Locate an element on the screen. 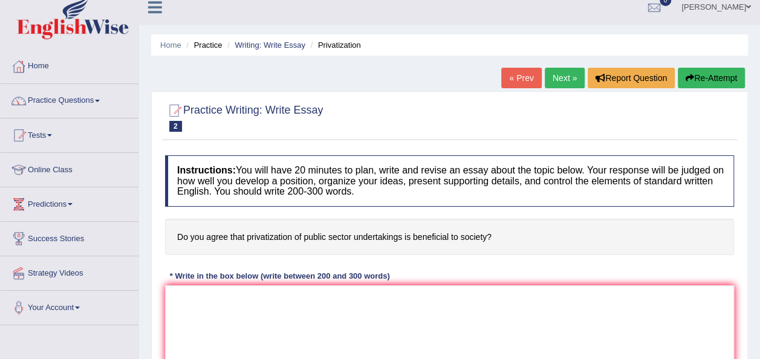 The width and height of the screenshot is (760, 359). b: Instructions: is located at coordinates (206, 170).